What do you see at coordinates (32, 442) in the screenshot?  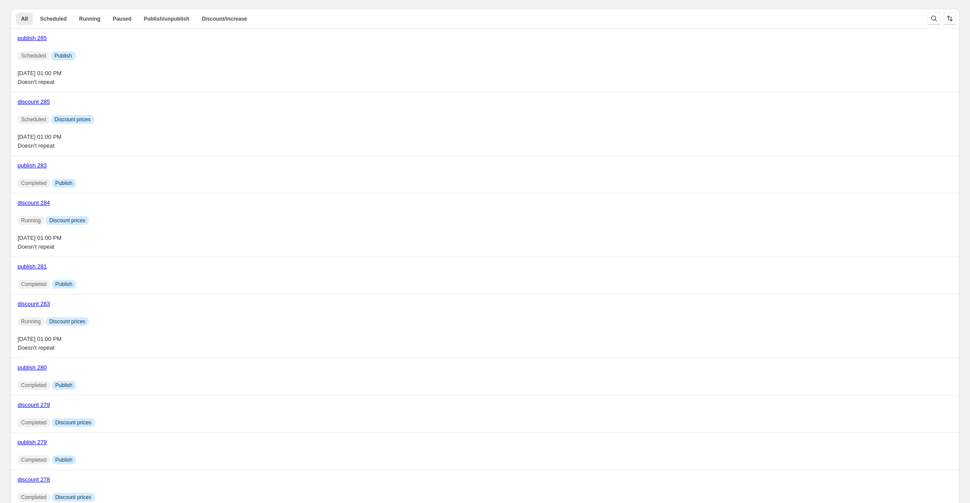 I see `a: publish 279` at bounding box center [32, 442].